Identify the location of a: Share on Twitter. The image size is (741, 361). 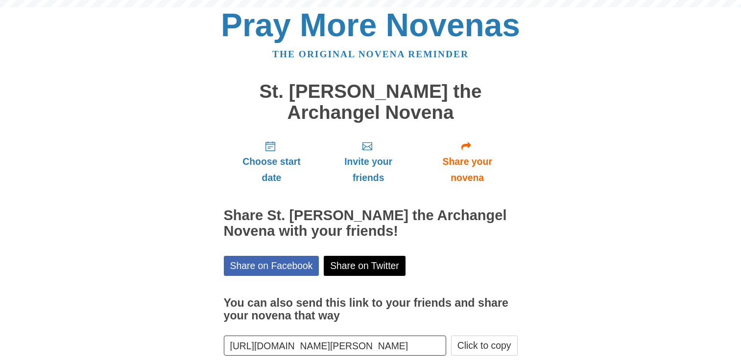
(364, 266).